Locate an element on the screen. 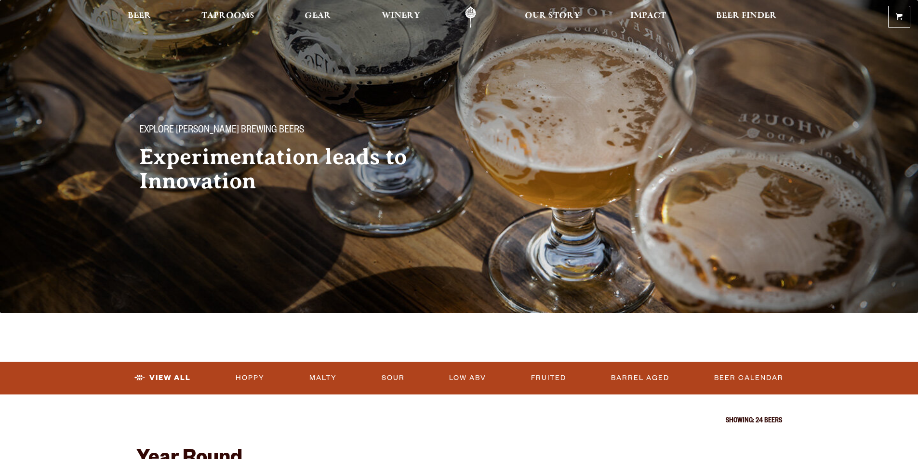  a: View All is located at coordinates (162, 378).